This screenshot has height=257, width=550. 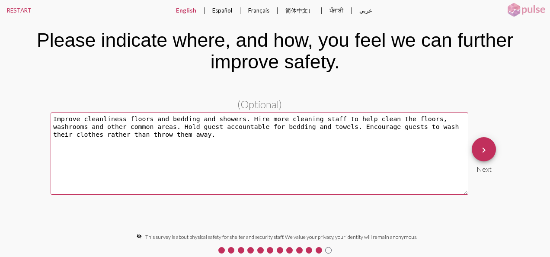 I want to click on mat-icon: keyboard_arrow_right, so click(x=484, y=150).